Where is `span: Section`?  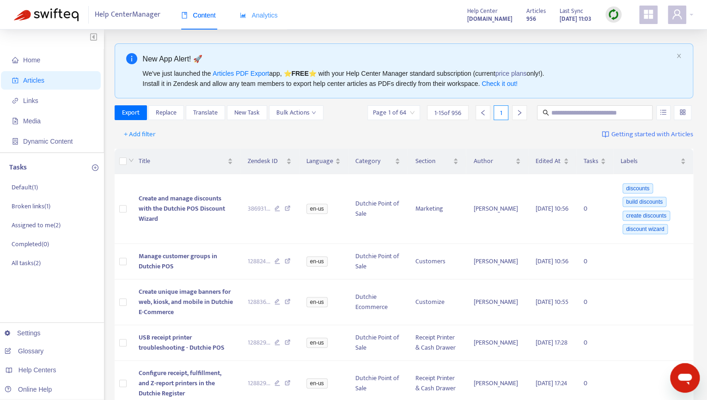
span: Section is located at coordinates (433, 161).